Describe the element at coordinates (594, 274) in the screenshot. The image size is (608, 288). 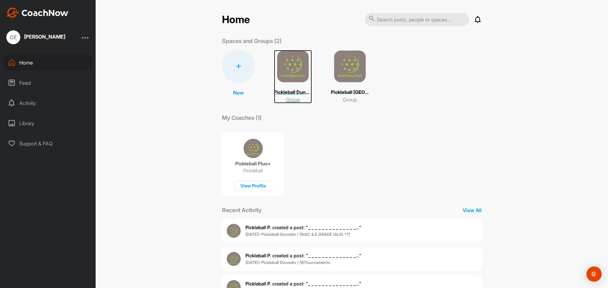
I see `div: Open Intercom Messenger` at that location.